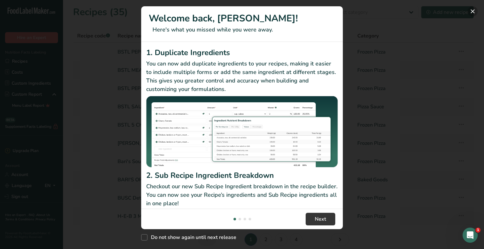  Describe the element at coordinates (242, 195) in the screenshot. I see `p: Checkout our new Sub Recipe Ingredient breakdown in the recipe builder. You can now see your Reci...` at that location.